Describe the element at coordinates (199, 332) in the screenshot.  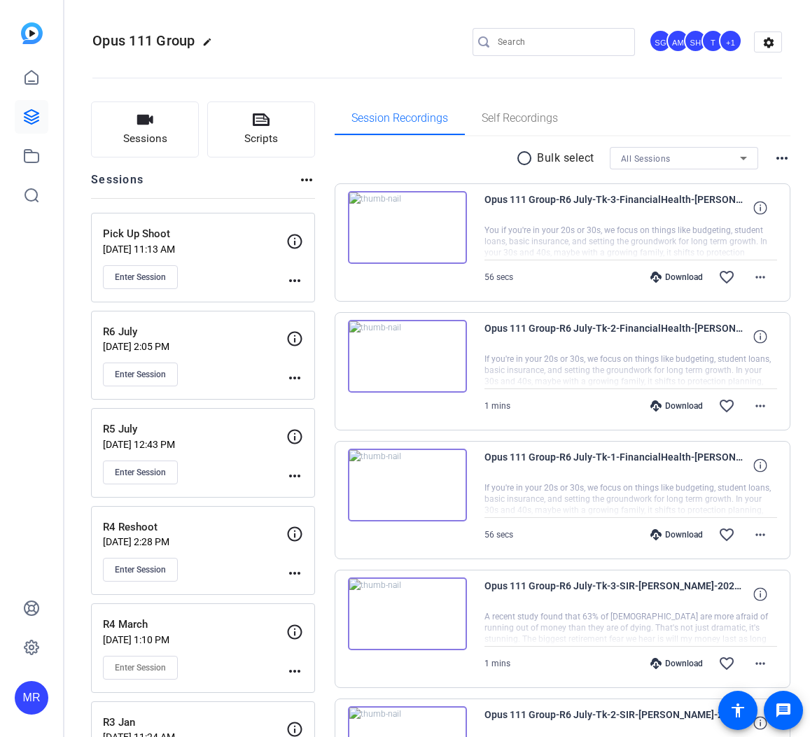
I see `p: R6 July` at that location.